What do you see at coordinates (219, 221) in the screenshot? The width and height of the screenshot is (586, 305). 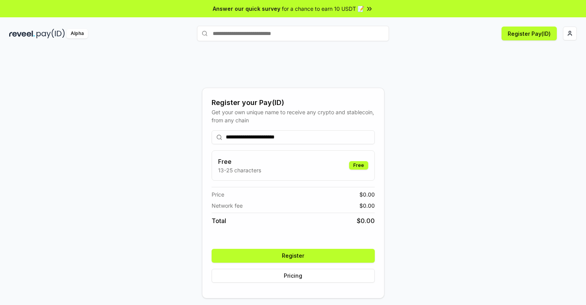 I see `span: Total` at bounding box center [219, 221].